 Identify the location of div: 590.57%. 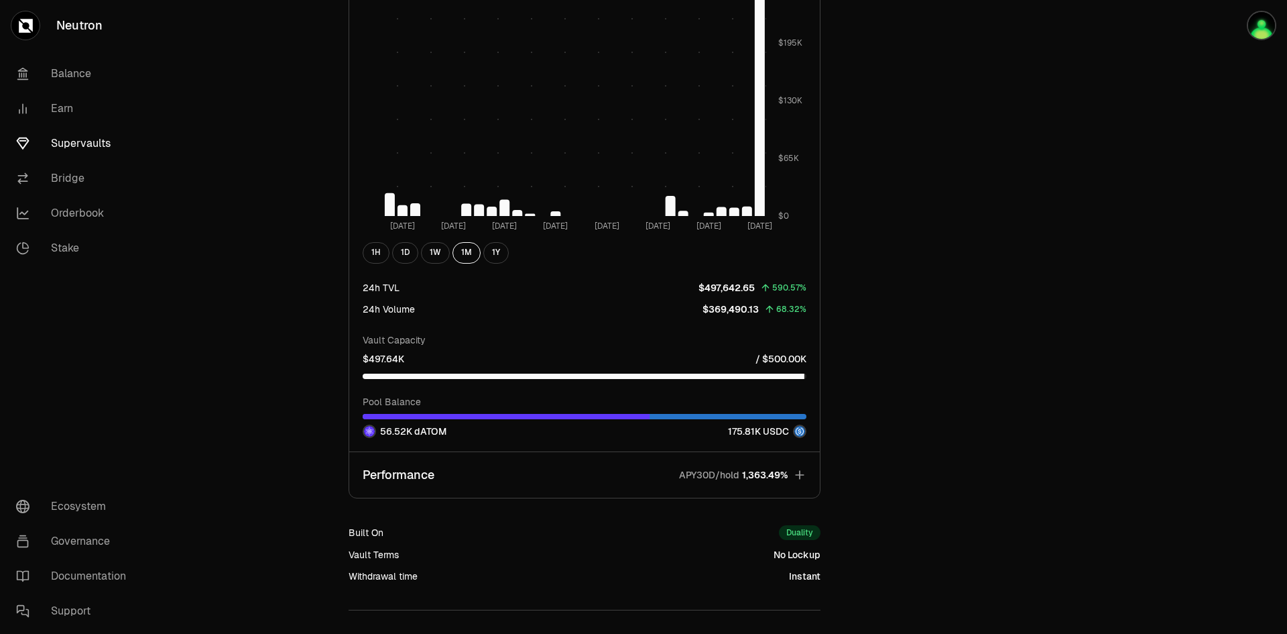
(789, 288).